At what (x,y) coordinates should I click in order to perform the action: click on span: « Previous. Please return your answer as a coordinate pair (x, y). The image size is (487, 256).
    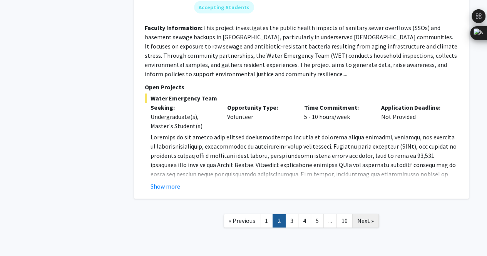
    Looking at the image, I should click on (242, 221).